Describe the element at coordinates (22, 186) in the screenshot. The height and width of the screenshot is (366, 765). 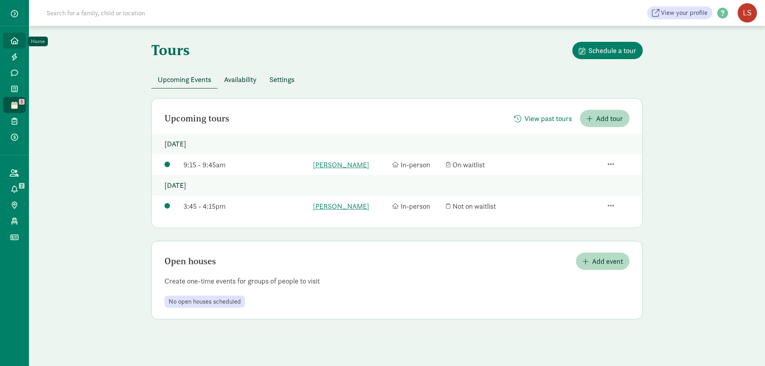
I see `span: 2` at that location.